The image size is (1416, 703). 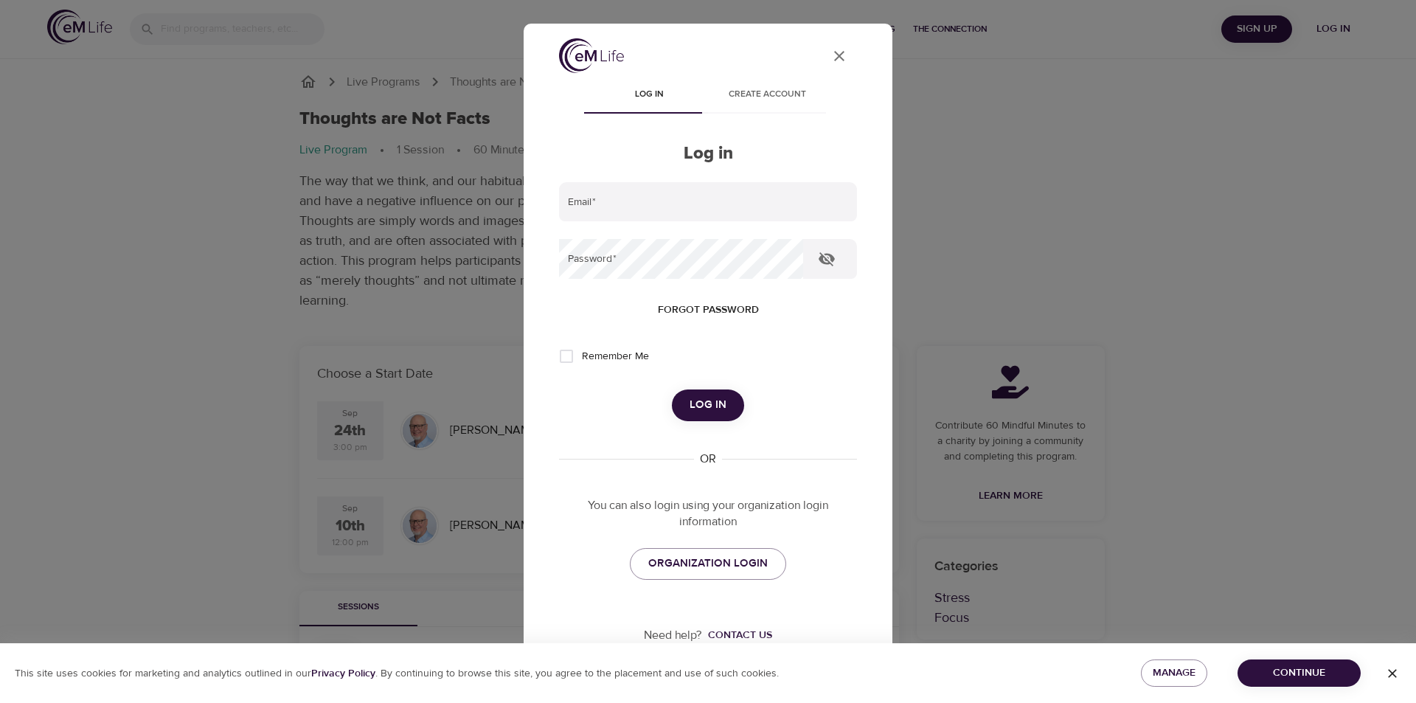 What do you see at coordinates (708, 564) in the screenshot?
I see `span: ORGANIZATION LOGIN` at bounding box center [708, 564].